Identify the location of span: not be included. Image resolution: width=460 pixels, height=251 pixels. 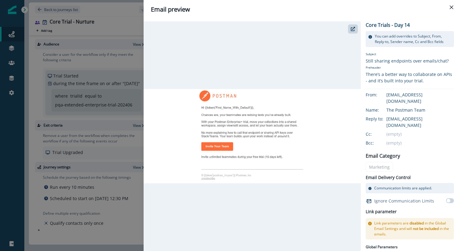
(426, 228).